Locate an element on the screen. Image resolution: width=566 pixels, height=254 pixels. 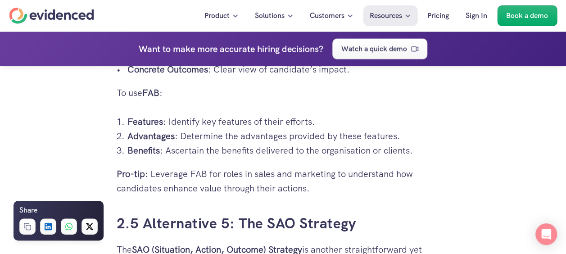
a: Sign In is located at coordinates (477, 16).